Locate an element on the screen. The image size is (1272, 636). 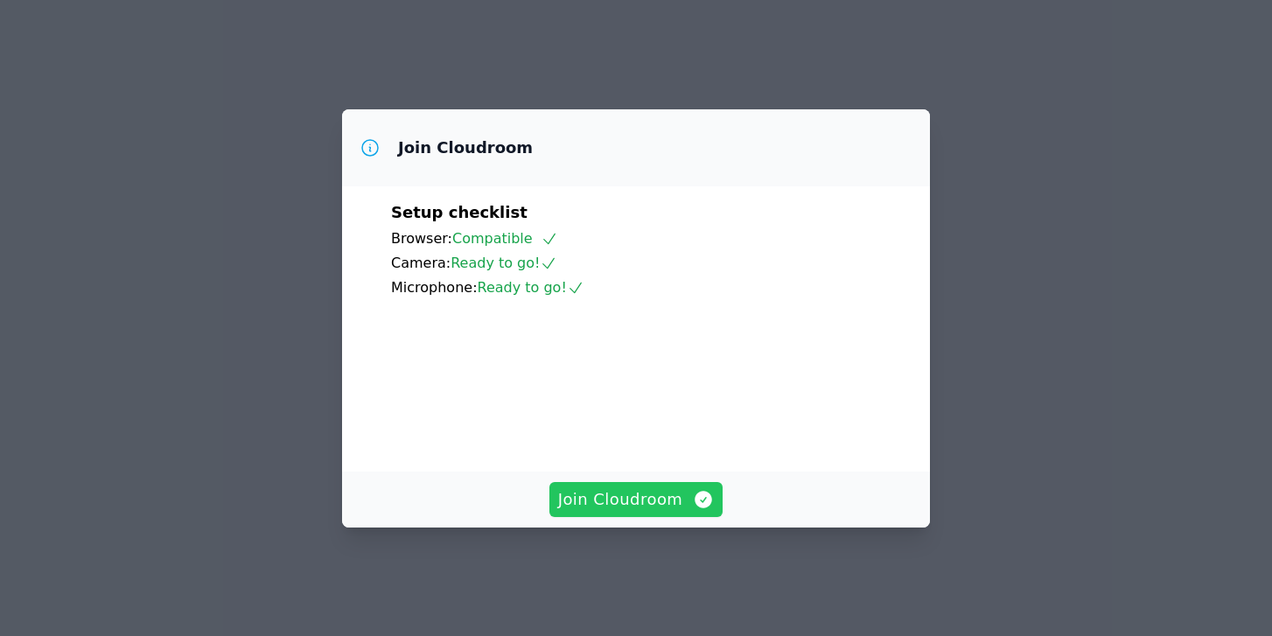
span: Compatible is located at coordinates (505, 238).